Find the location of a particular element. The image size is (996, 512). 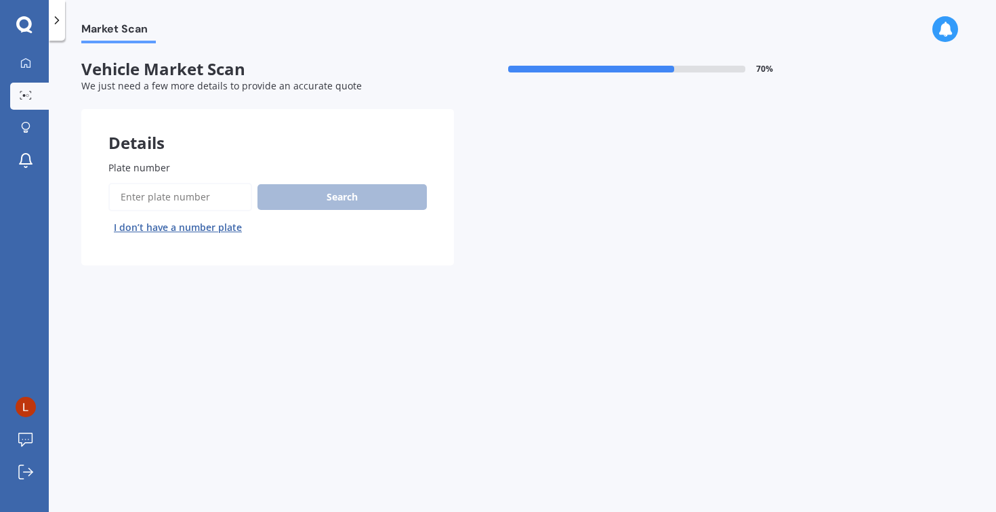

span: Vehicle Market Scan is located at coordinates (268, 69).